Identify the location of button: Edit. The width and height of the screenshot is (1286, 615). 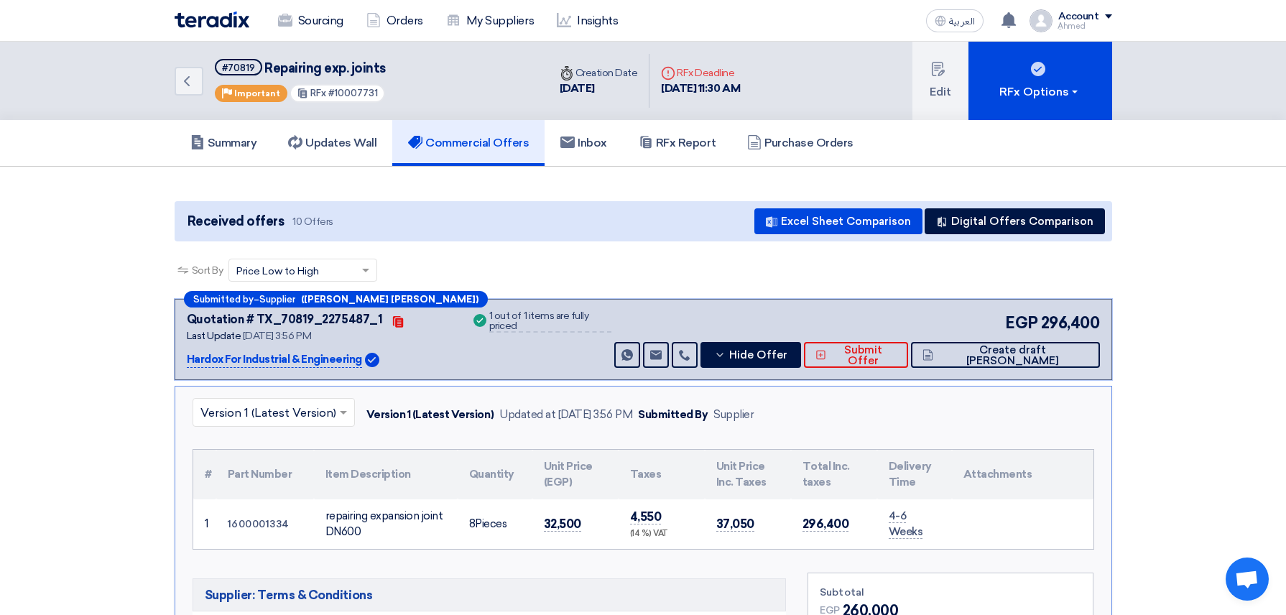
(940, 80).